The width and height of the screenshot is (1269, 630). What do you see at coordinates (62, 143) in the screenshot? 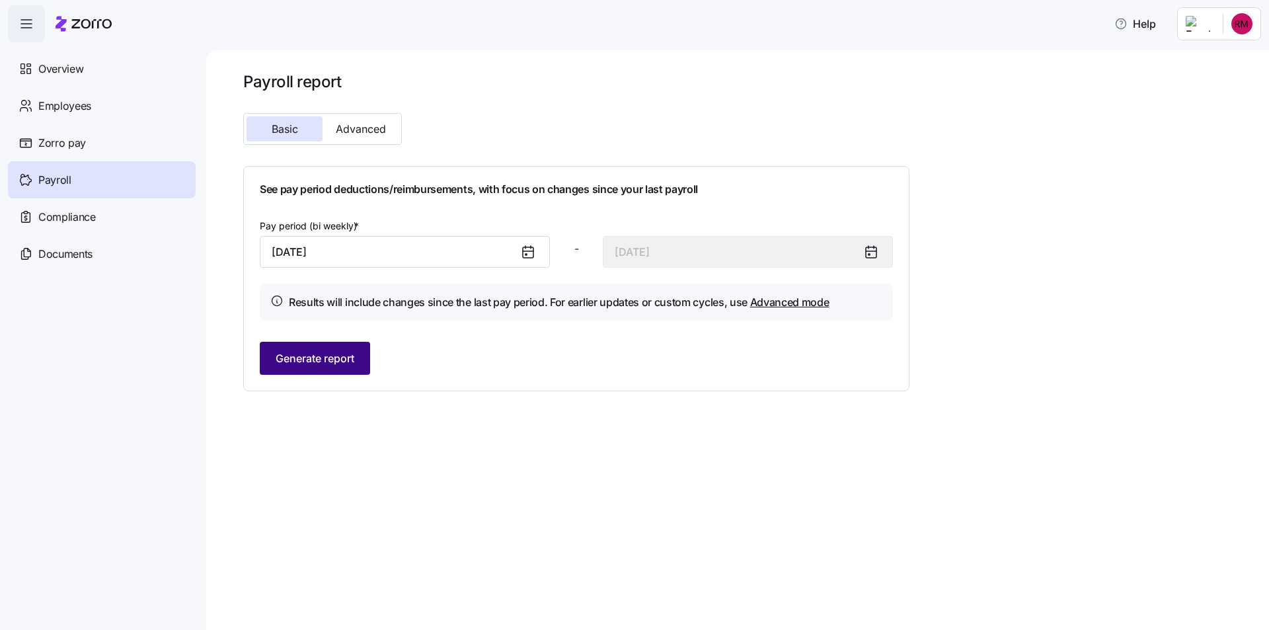
I see `span: Zorro pay` at bounding box center [62, 143].